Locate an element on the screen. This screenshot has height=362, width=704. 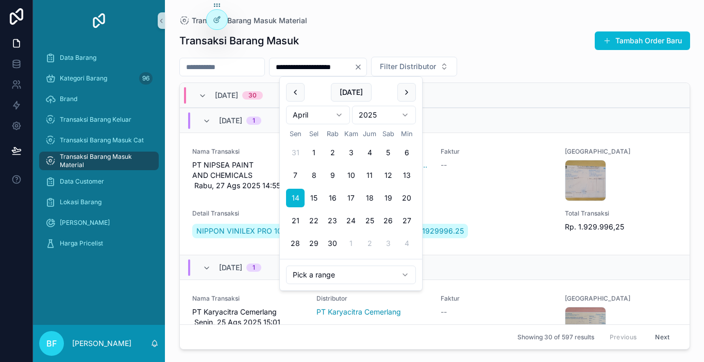
button: Senin, 14 April 2025, selected is located at coordinates (295, 198).